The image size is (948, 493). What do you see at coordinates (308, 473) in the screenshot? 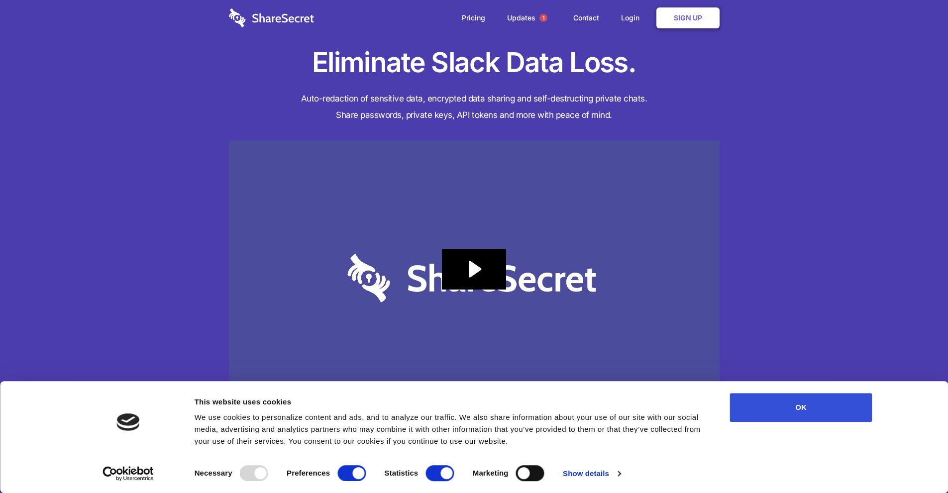
I see `strong: Preferences` at bounding box center [308, 473].